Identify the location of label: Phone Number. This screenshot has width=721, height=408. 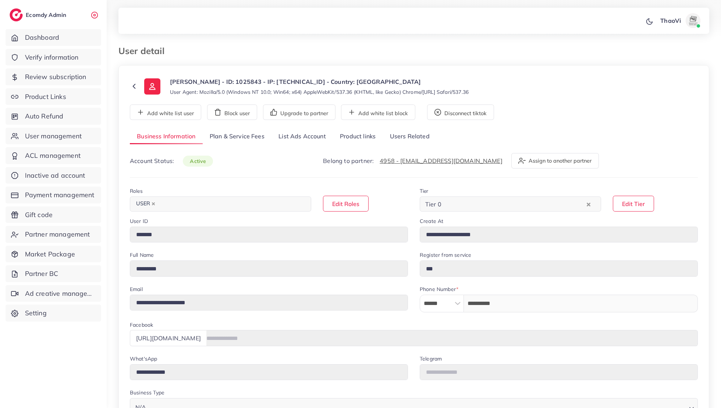
(439, 289).